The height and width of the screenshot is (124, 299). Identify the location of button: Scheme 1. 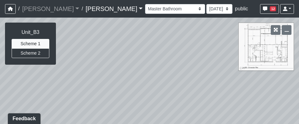
(30, 44).